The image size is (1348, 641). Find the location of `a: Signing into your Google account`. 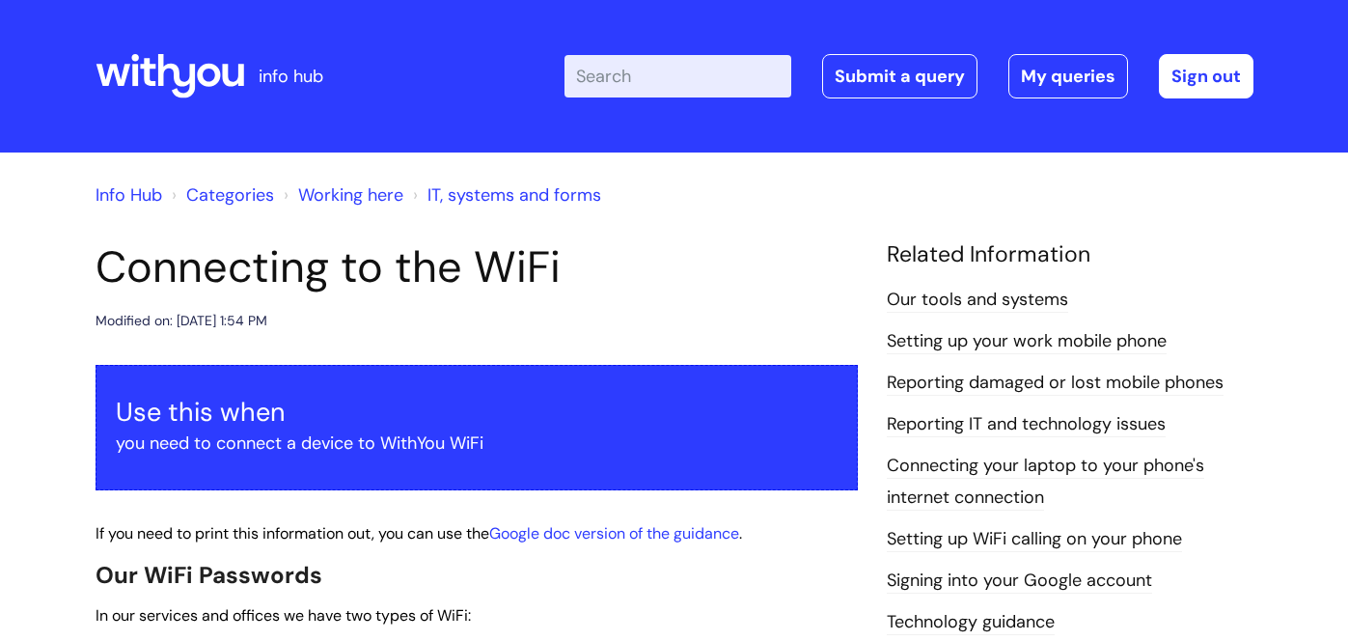

a: Signing into your Google account is located at coordinates (1019, 581).